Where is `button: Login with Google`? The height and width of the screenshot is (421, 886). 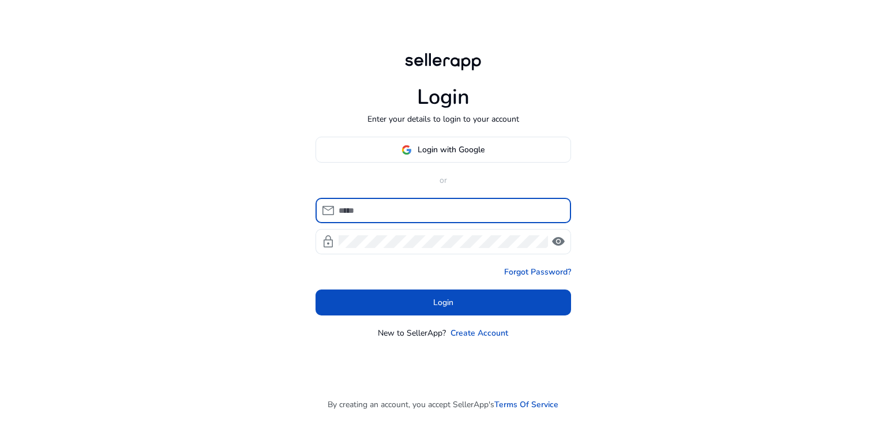
button: Login with Google is located at coordinates (443, 149).